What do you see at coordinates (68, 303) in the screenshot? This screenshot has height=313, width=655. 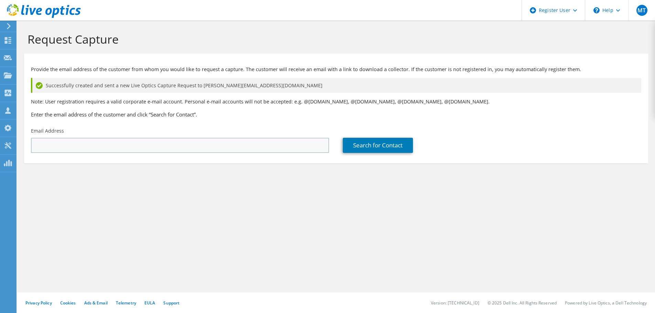 I see `a: Cookies` at bounding box center [68, 303].